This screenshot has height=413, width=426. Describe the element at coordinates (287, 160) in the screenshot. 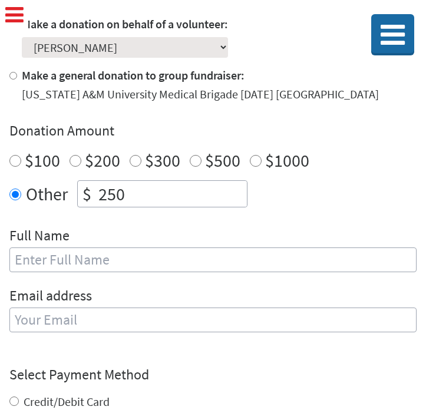

I see `label: $1000` at that location.